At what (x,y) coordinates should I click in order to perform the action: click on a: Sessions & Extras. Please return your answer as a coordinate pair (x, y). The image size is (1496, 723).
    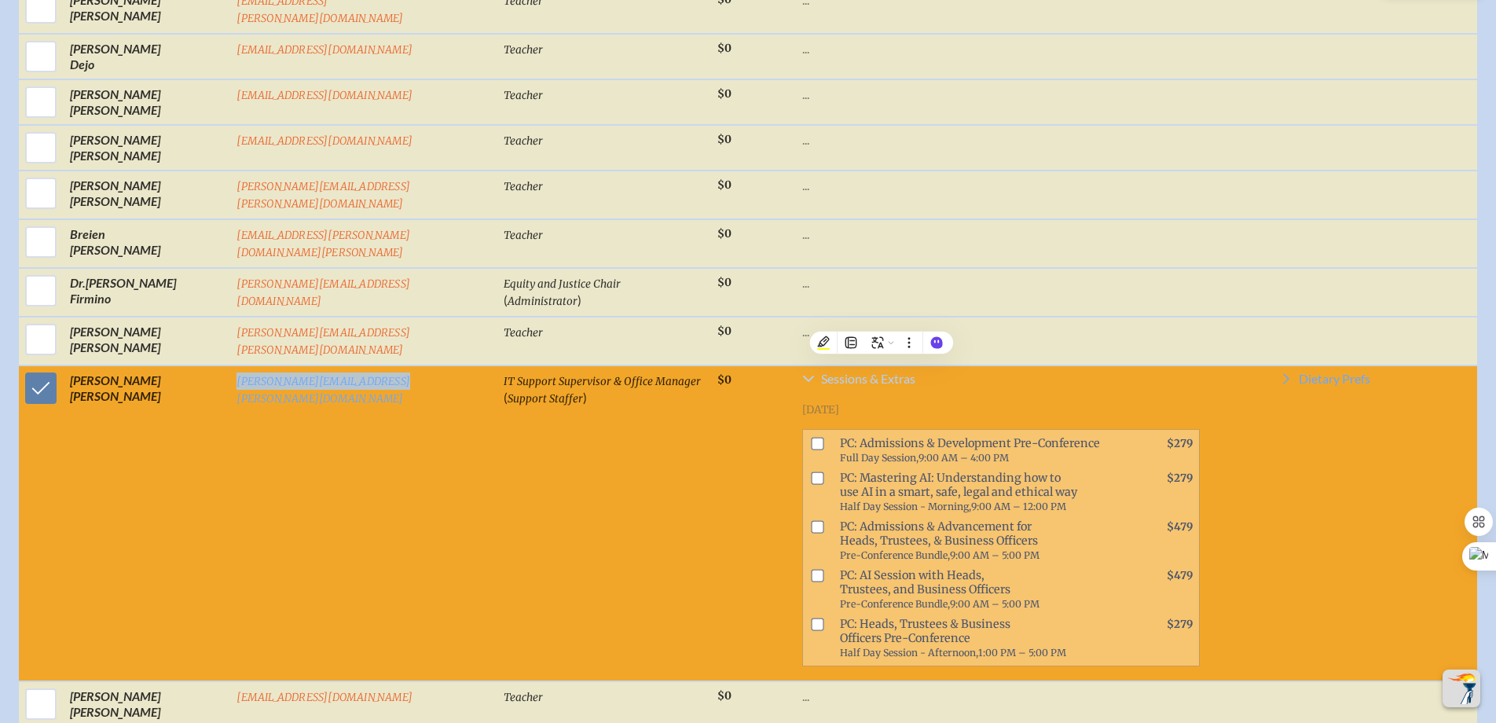
    Looking at the image, I should click on (1000, 382).